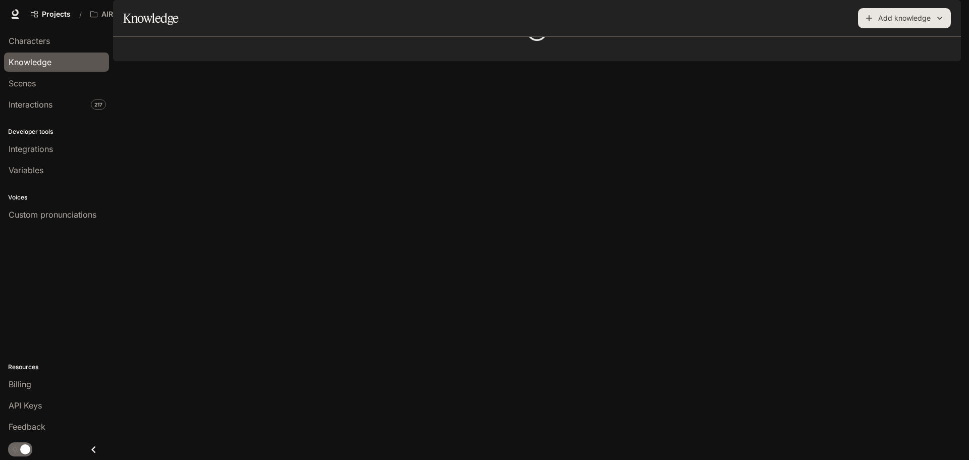 This screenshot has width=969, height=460. I want to click on h1: Knowledge, so click(151, 18).